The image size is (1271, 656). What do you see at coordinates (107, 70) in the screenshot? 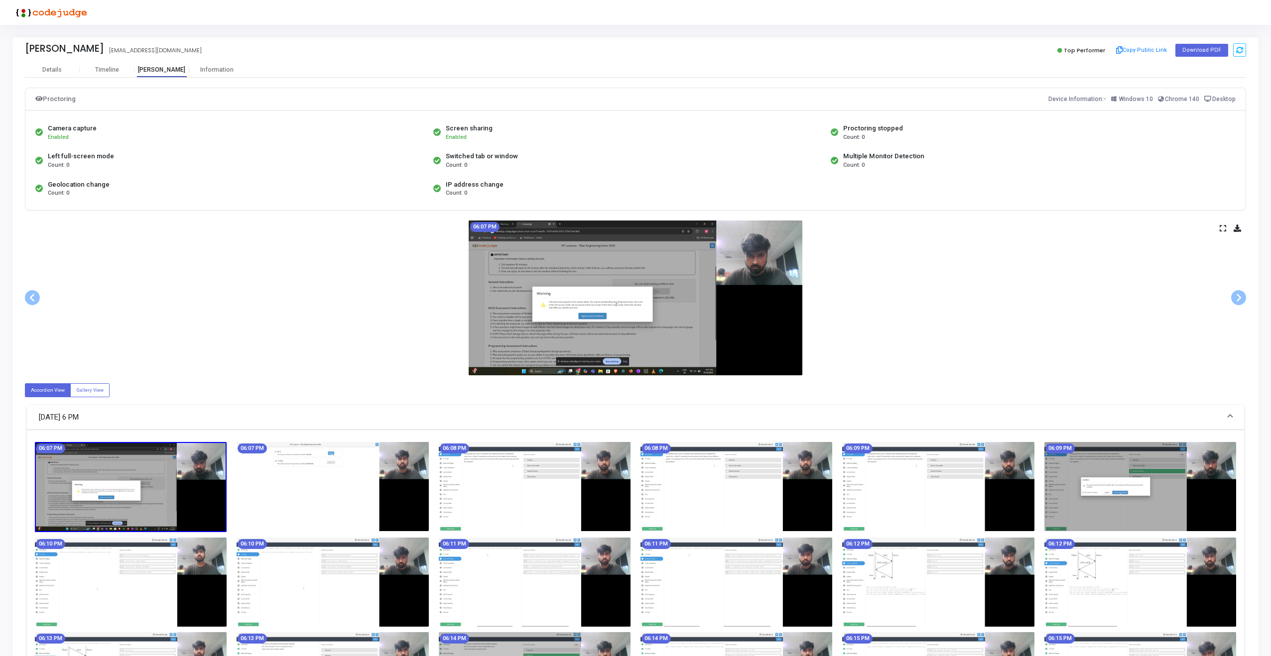
I see `div: Timeline` at bounding box center [107, 70].